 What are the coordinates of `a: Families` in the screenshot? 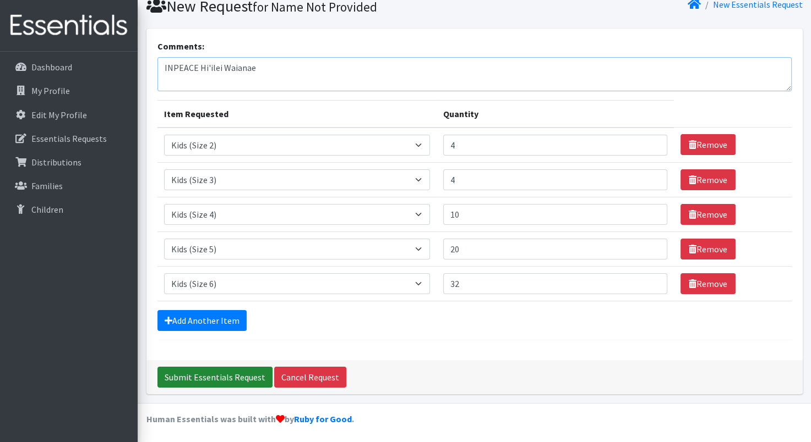 It's located at (69, 186).